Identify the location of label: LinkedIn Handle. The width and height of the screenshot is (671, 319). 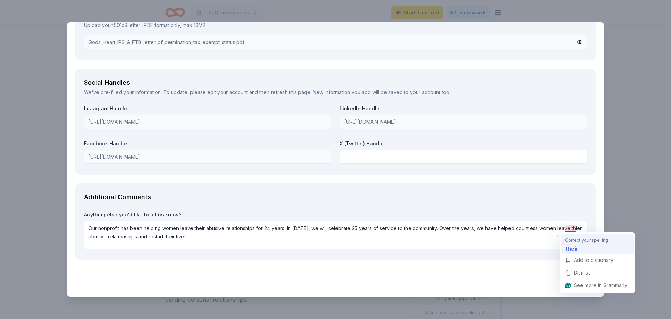
(464, 108).